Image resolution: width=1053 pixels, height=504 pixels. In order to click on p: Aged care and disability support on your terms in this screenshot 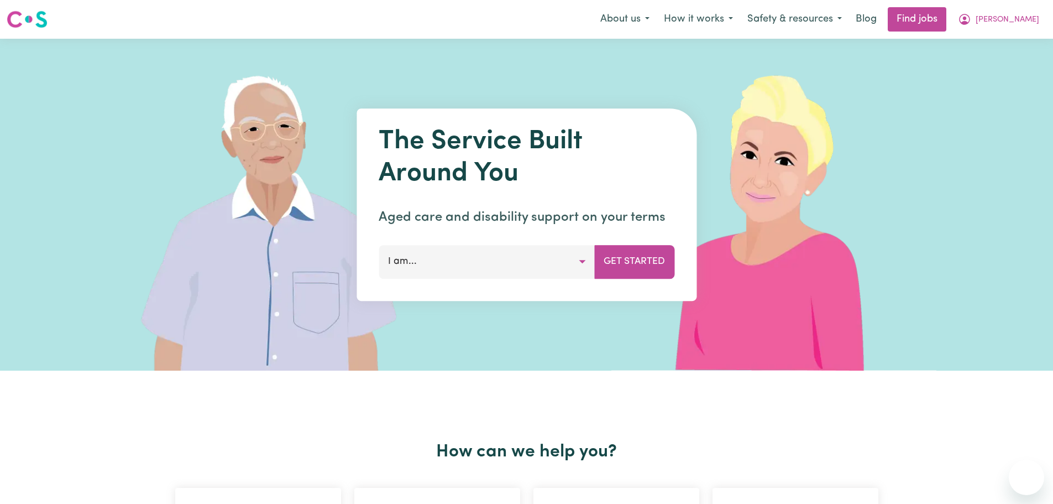, I will do `click(526, 217)`.